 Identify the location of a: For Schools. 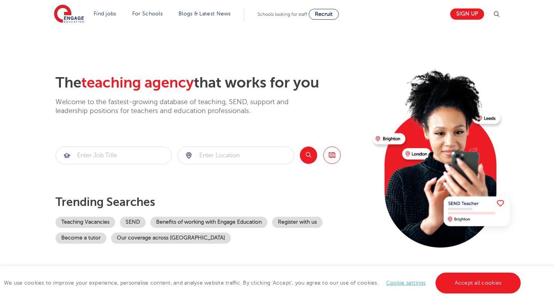
(147, 13).